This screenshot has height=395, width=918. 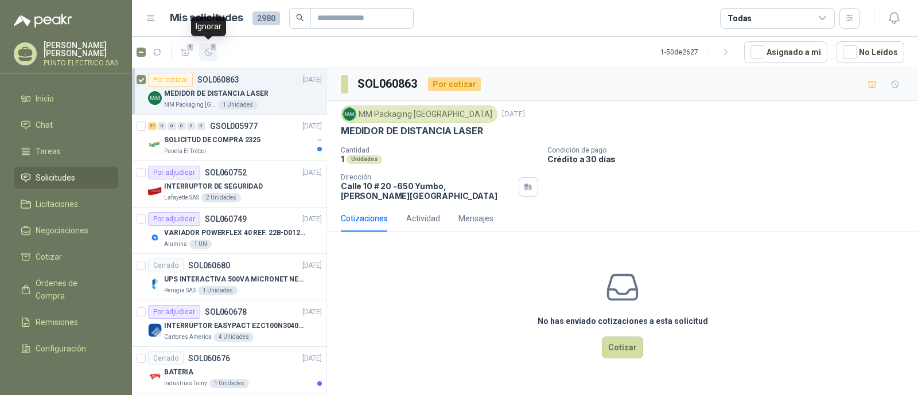 What do you see at coordinates (48, 151) in the screenshot?
I see `span: Tareas` at bounding box center [48, 151].